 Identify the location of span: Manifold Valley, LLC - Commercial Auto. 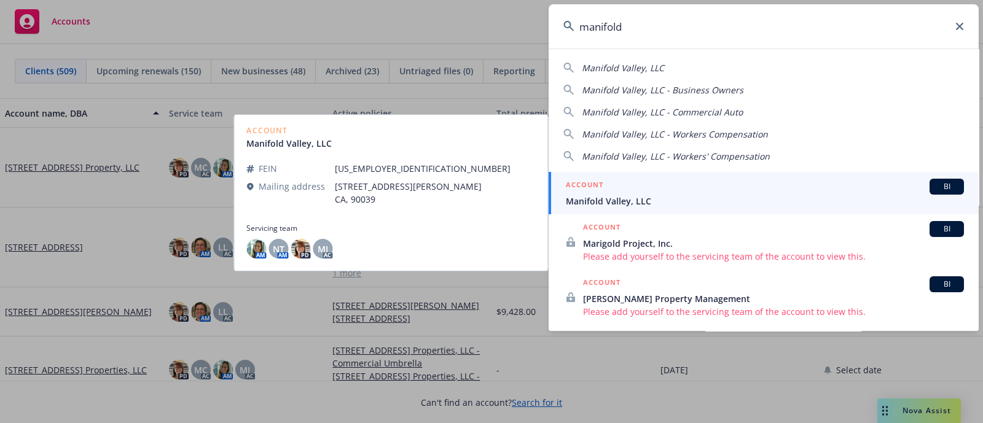
(663, 112).